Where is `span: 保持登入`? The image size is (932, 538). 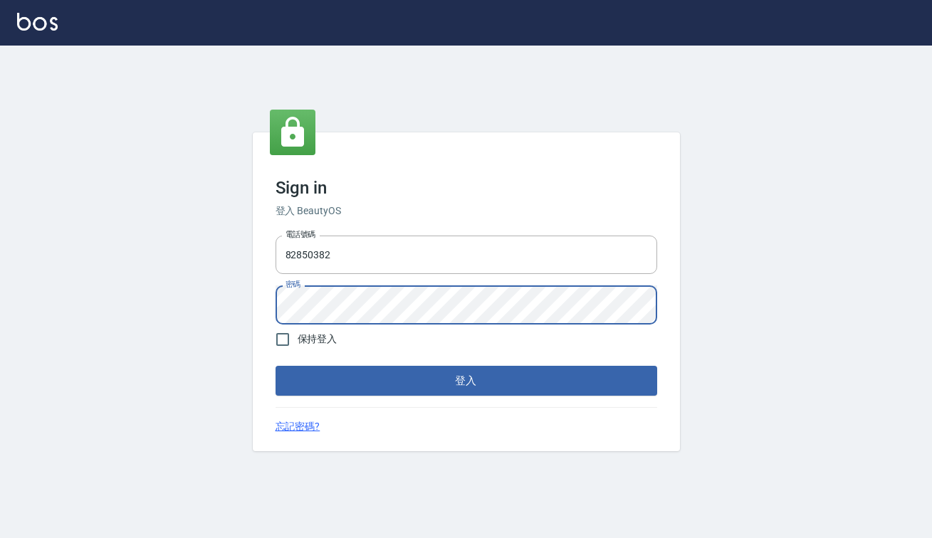
span: 保持登入 is located at coordinates (318, 339).